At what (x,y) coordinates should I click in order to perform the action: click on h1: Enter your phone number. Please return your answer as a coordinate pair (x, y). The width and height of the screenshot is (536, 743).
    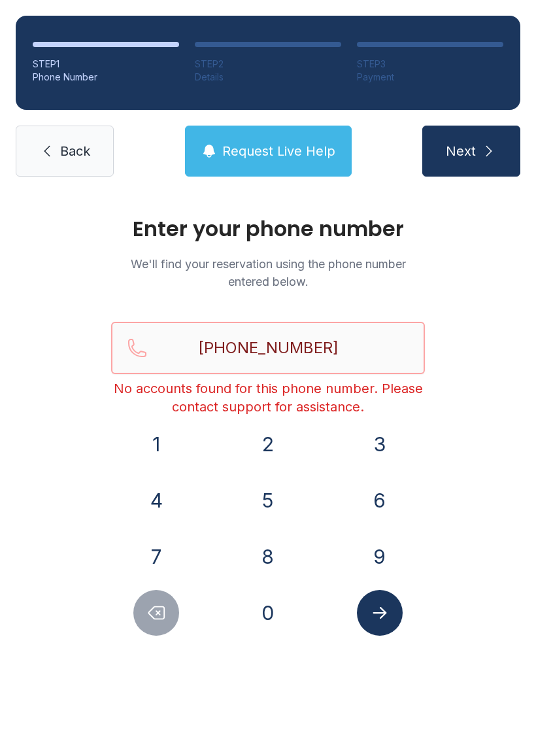
    Looking at the image, I should click on (268, 229).